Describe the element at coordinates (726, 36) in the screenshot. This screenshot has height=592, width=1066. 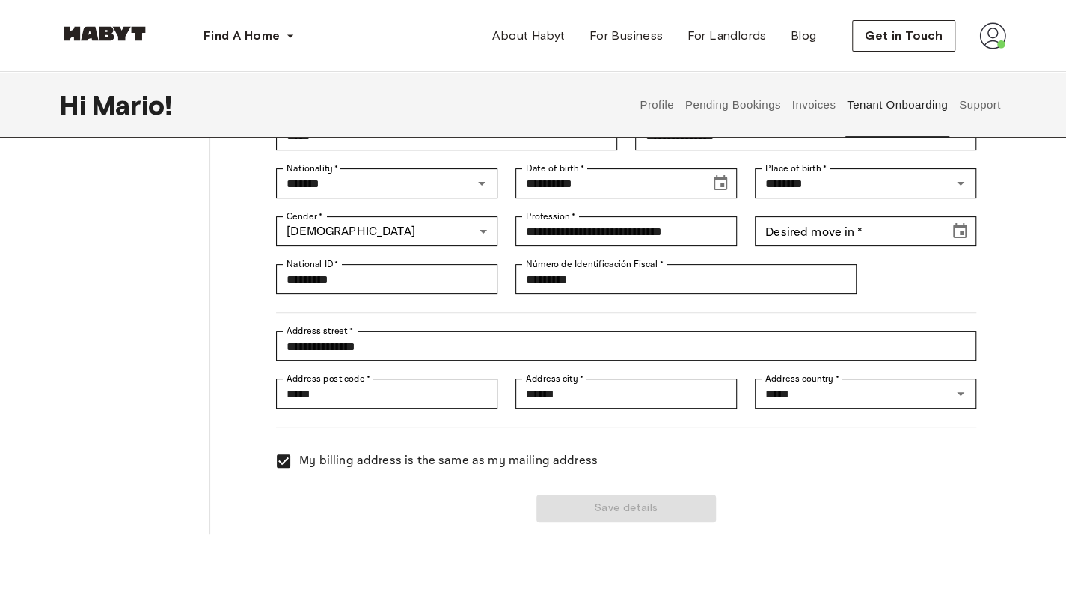
I see `span: For Landlords` at that location.